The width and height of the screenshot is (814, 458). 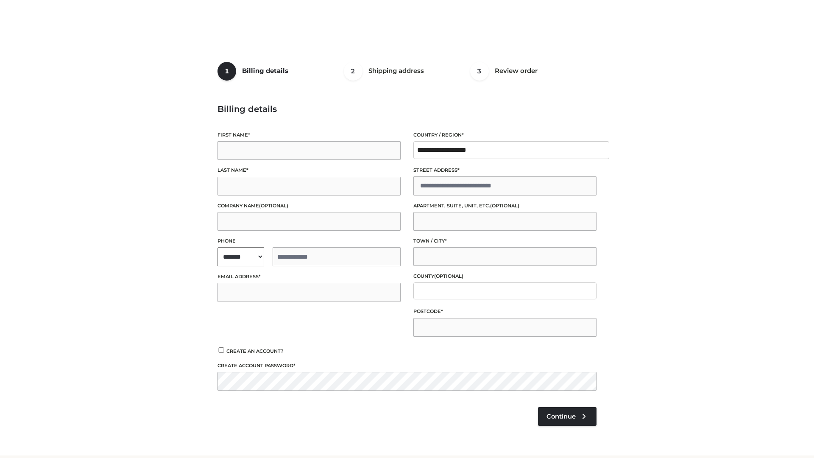 What do you see at coordinates (505, 276) in the screenshot?
I see `label: County` at bounding box center [505, 276].